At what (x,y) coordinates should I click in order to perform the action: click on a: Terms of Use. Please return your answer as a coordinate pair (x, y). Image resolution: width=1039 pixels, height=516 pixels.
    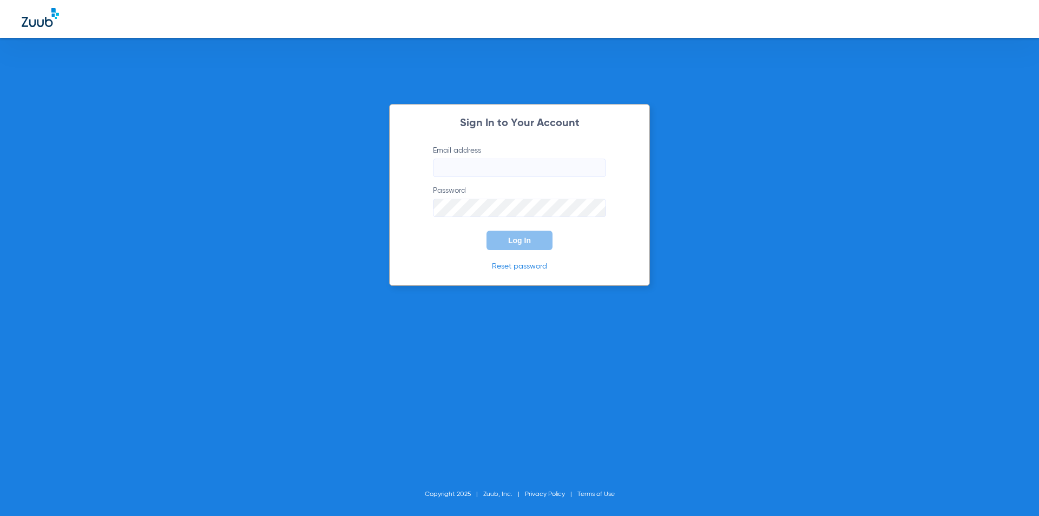
    Looking at the image, I should click on (596, 494).